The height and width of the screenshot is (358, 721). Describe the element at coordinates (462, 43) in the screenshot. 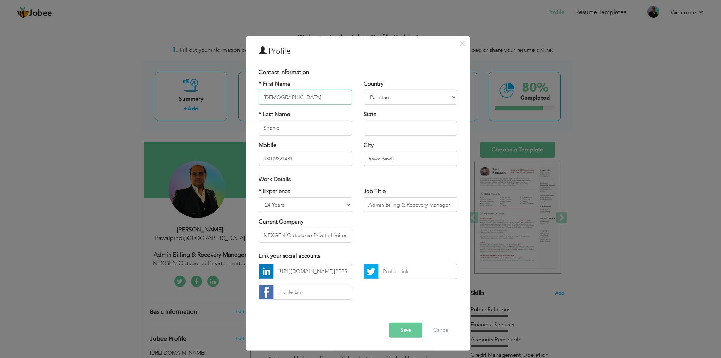

I see `button: Close` at that location.